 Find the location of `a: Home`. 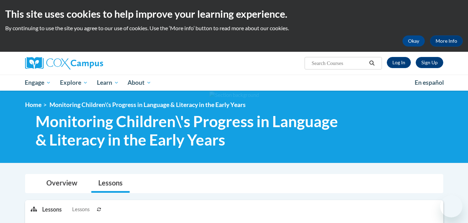

a: Home is located at coordinates (33, 105).